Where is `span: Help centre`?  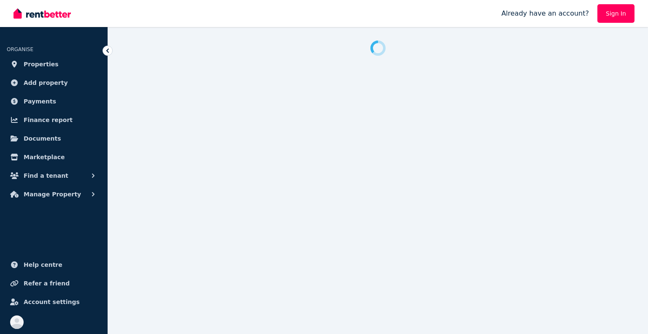
span: Help centre is located at coordinates (43, 264).